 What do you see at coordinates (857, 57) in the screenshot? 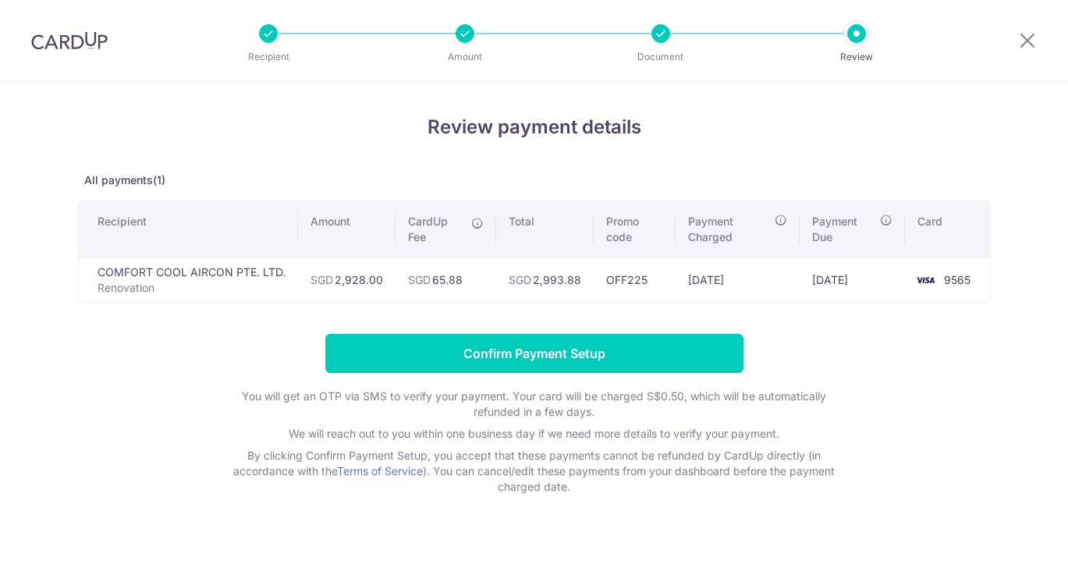
I see `p: Review` at bounding box center [857, 57].